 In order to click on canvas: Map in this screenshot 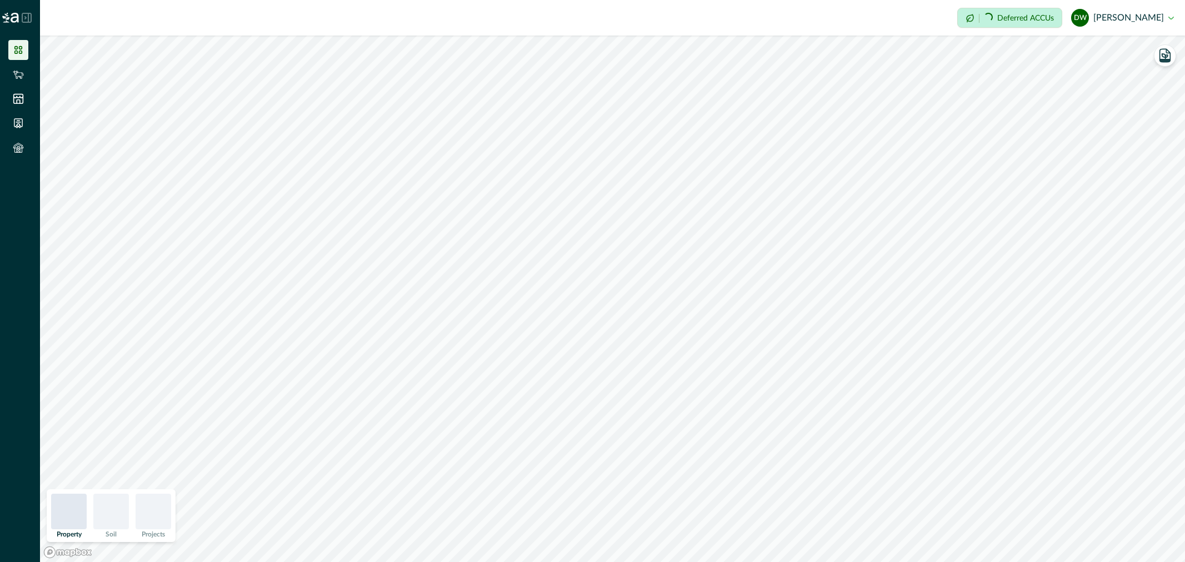, I will do `click(612, 299)`.